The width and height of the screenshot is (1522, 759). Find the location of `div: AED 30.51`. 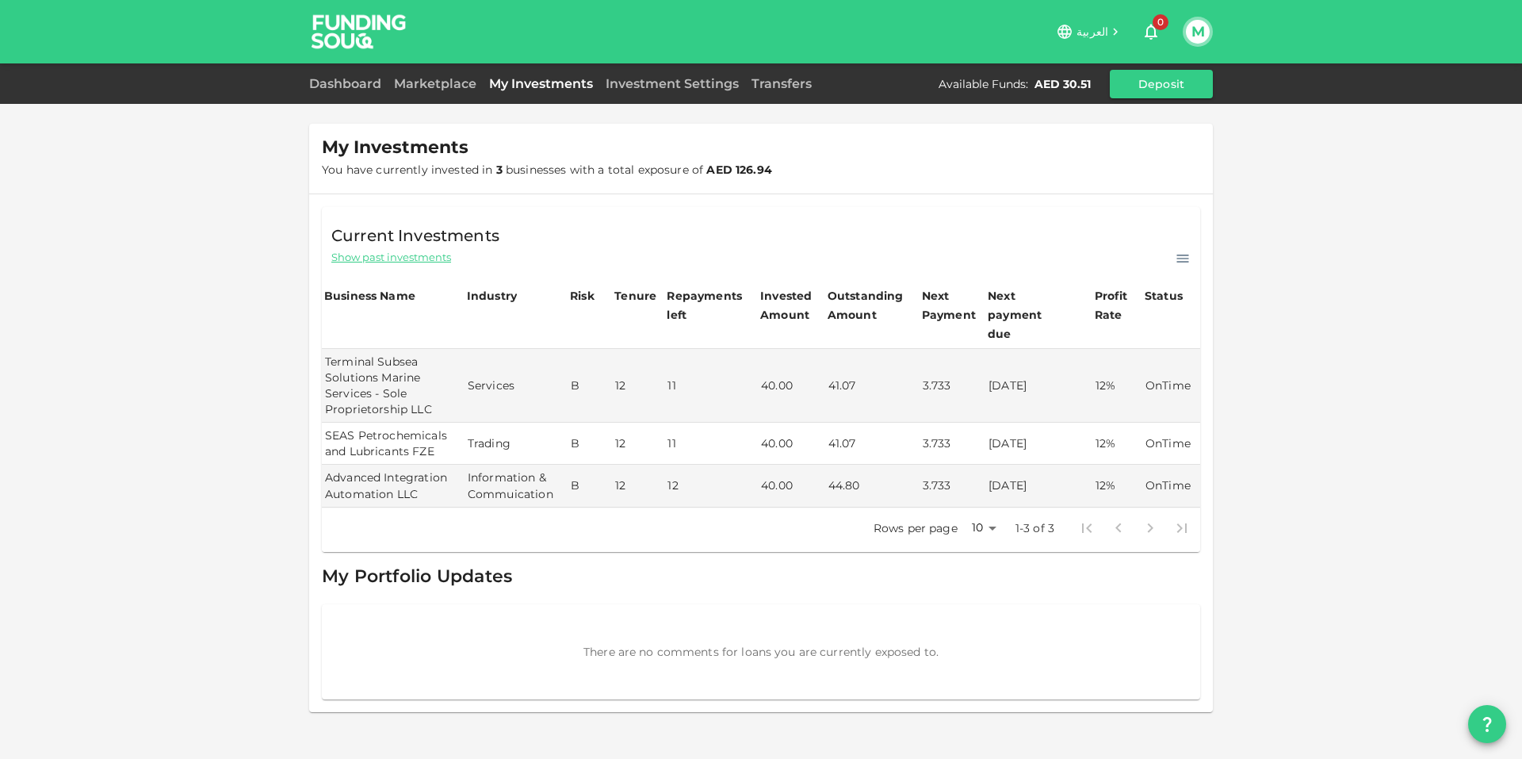

div: AED 30.51 is located at coordinates (1062, 84).